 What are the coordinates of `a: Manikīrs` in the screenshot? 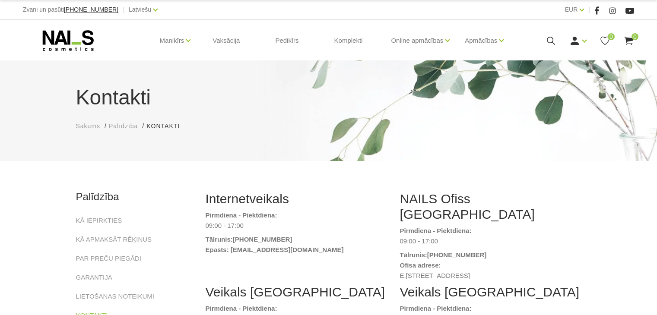 It's located at (172, 41).